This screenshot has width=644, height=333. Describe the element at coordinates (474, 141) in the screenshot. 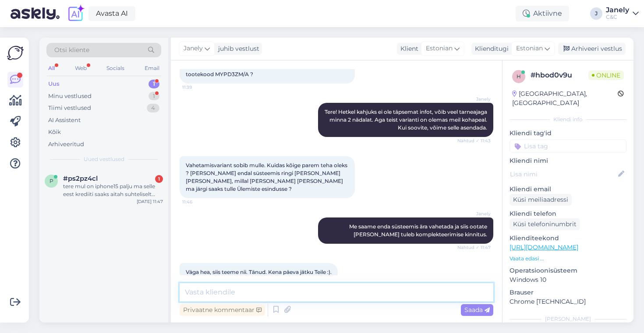

I see `span: Nähtud ✓ 11:43` at that location.